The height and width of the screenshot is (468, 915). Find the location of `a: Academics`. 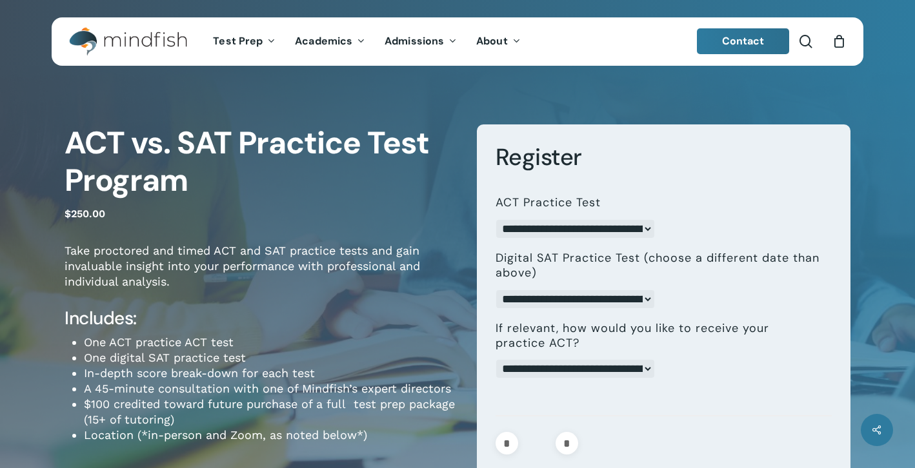

a: Academics is located at coordinates (330, 41).